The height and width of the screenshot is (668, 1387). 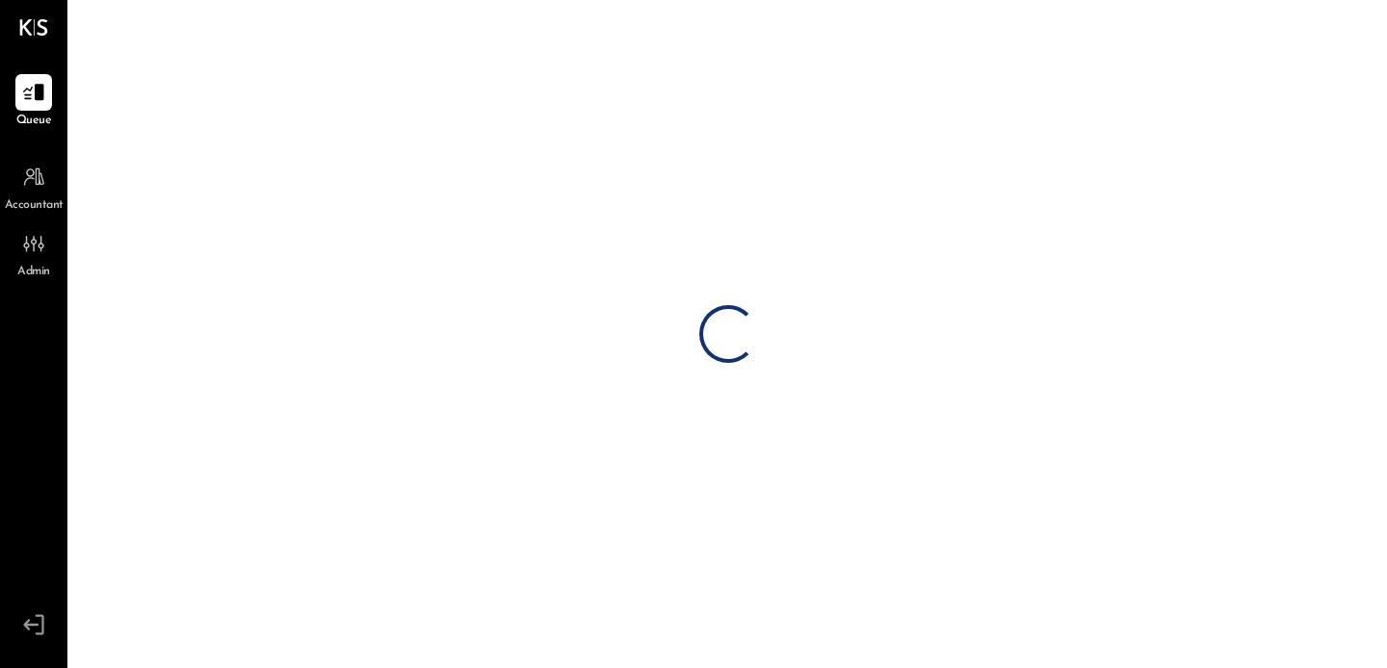 I want to click on span: Accountant, so click(x=34, y=206).